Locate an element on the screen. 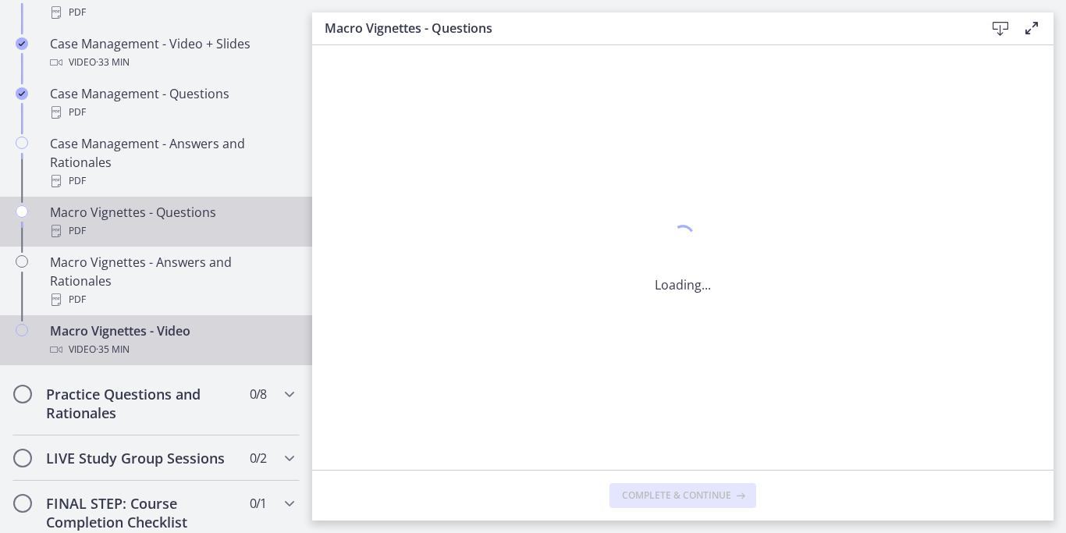  span: · 33 min is located at coordinates (112, 62).